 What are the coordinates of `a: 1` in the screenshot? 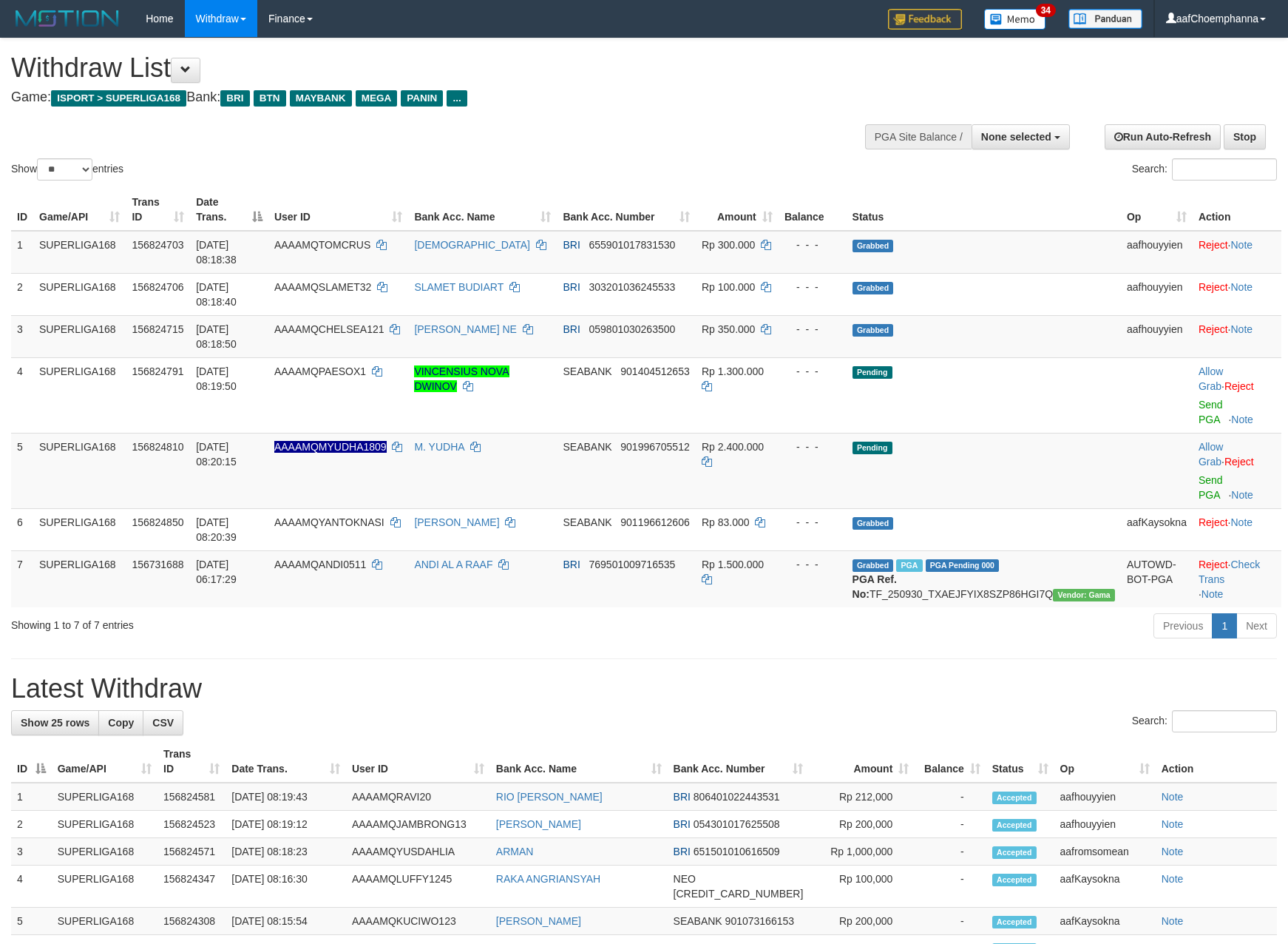 It's located at (1225, 626).